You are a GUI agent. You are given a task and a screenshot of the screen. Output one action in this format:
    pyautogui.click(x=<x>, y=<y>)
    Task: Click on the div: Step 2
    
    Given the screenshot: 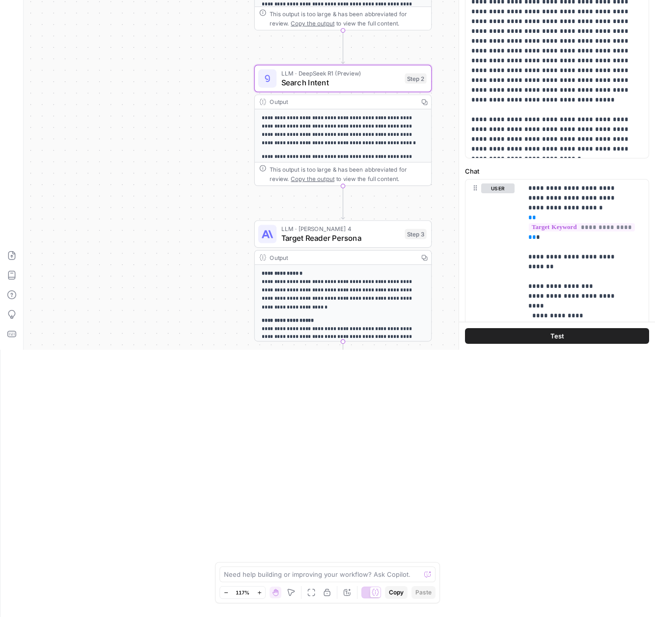 What is the action you would take?
    pyautogui.click(x=415, y=79)
    